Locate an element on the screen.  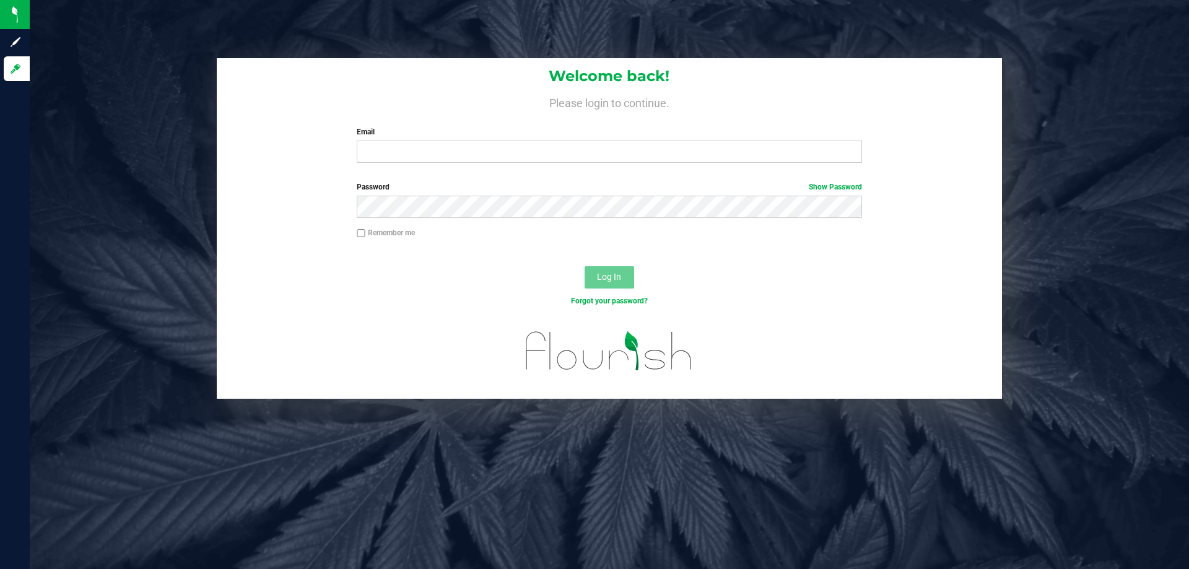
h1: Welcome back! is located at coordinates (609, 76).